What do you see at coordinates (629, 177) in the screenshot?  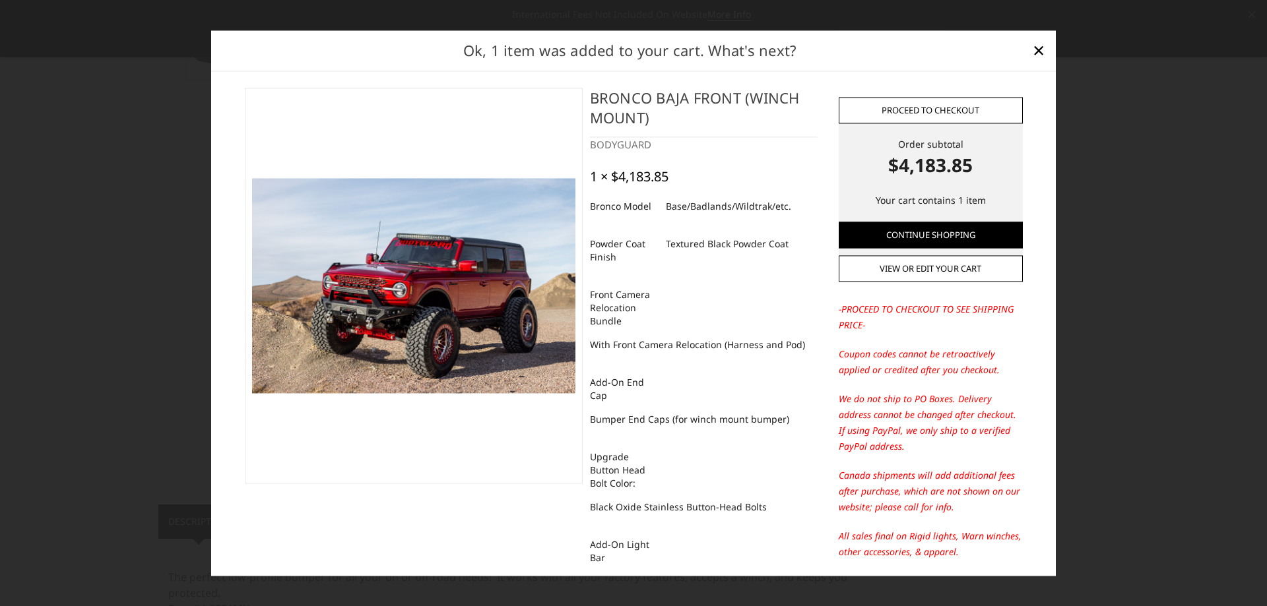 I see `div: 1 × $4,183.85` at bounding box center [629, 177].